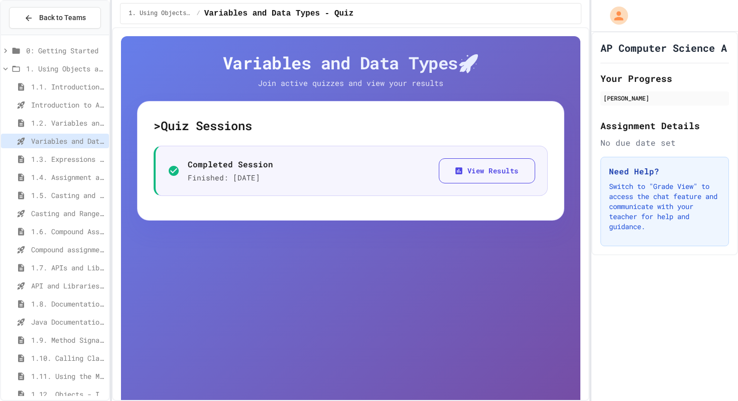 The image size is (738, 401). Describe the element at coordinates (230, 164) in the screenshot. I see `p: Completed Session` at that location.